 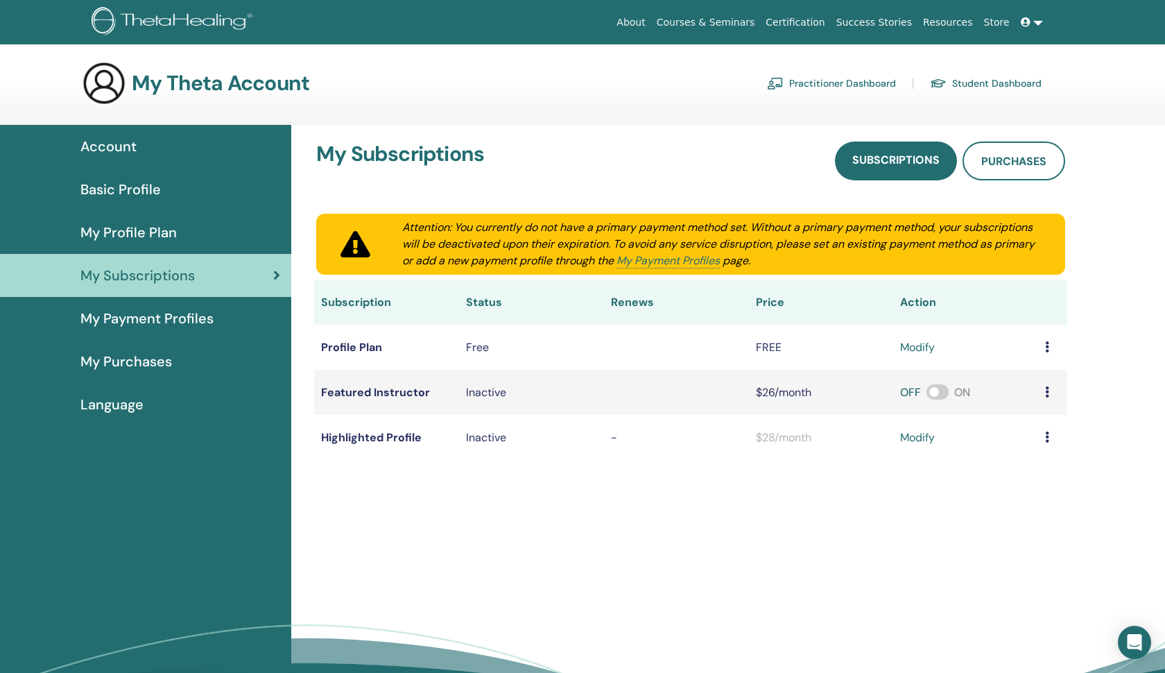 I want to click on a: Certification, so click(x=795, y=22).